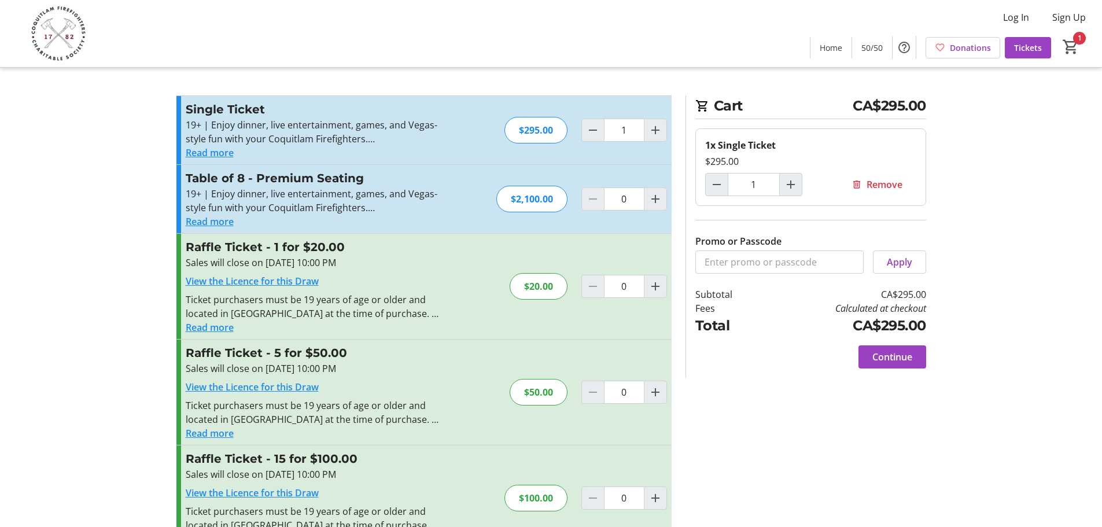 The image size is (1102, 527). Describe the element at coordinates (312, 353) in the screenshot. I see `h3: Raffle Ticket - 5 for $50.00` at that location.